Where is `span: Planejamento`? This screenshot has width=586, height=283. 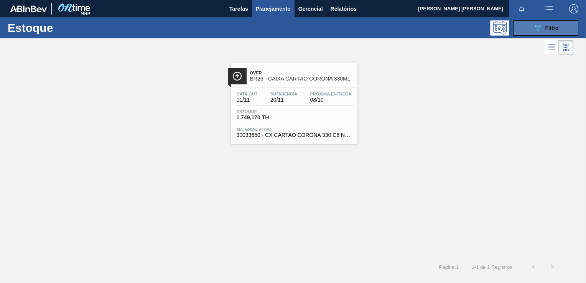 span: Planejamento is located at coordinates (273, 9).